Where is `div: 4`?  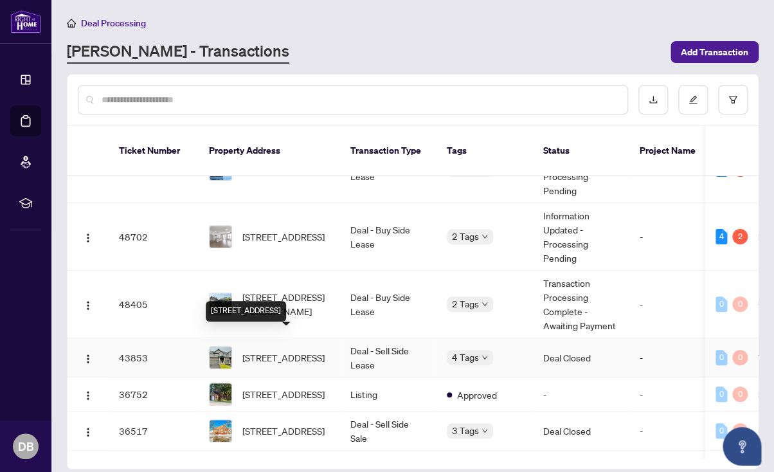 div: 4 is located at coordinates (722, 237).